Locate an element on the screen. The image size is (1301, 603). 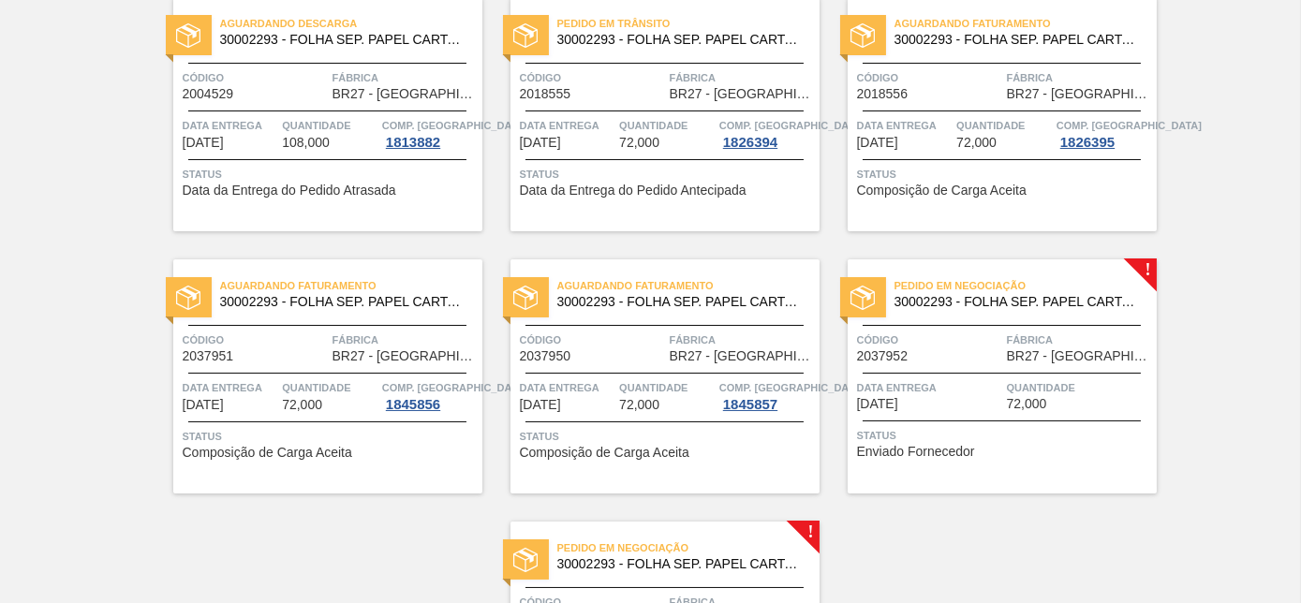
a: !statusPedido em Negociação30002293 - FOLHA SEP. PAPEL CARTAO 1200x1000M 350gCódigo2037952Fábrica... is located at coordinates (988, 376).